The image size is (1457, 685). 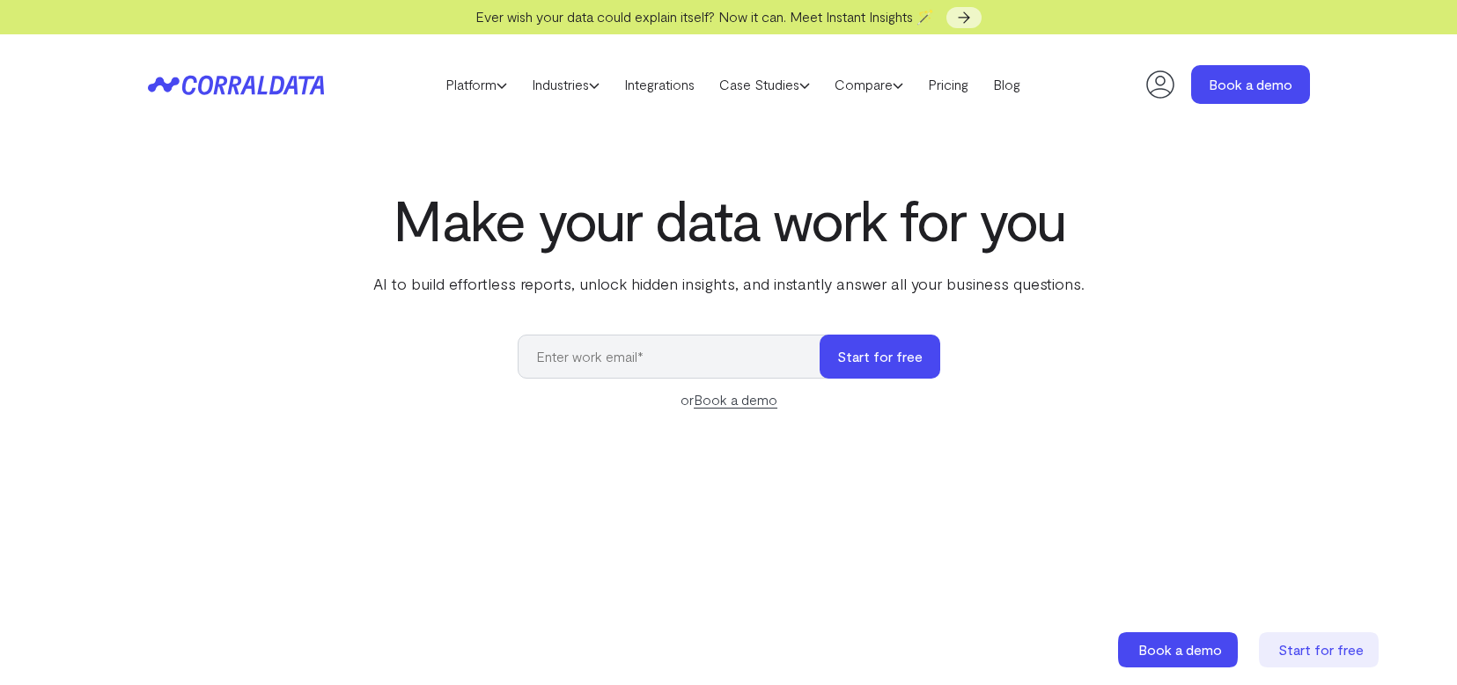 I want to click on div: or, so click(x=729, y=400).